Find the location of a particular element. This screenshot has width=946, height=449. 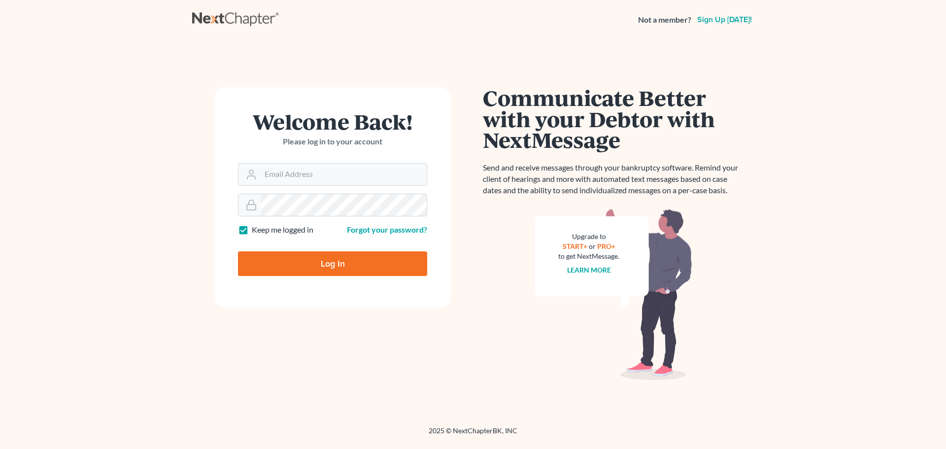

input: Log In is located at coordinates (332, 263).